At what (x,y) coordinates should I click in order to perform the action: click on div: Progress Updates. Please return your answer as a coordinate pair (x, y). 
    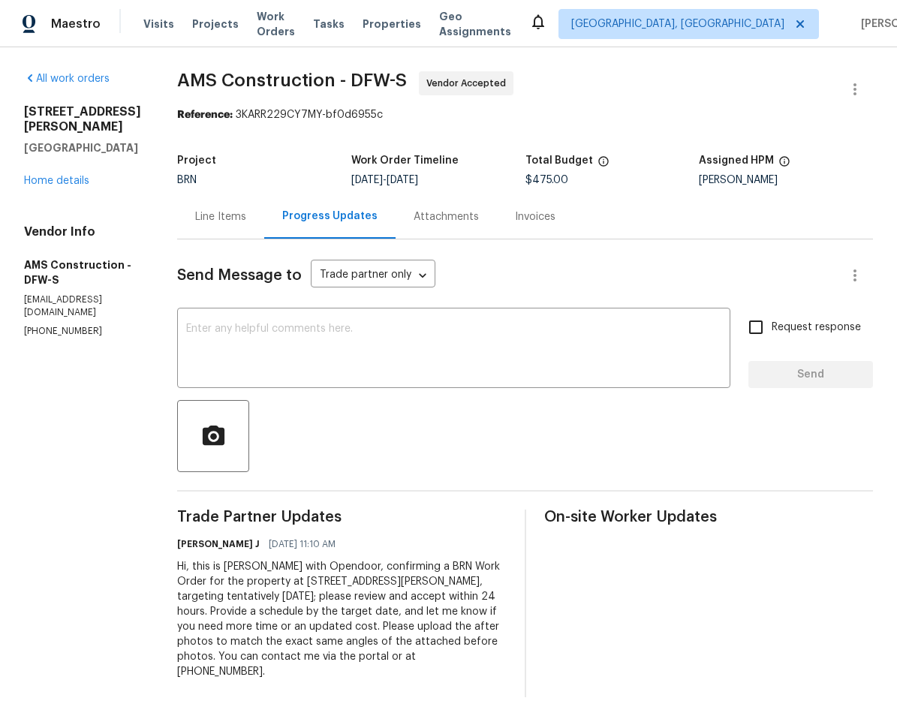
    Looking at the image, I should click on (329, 216).